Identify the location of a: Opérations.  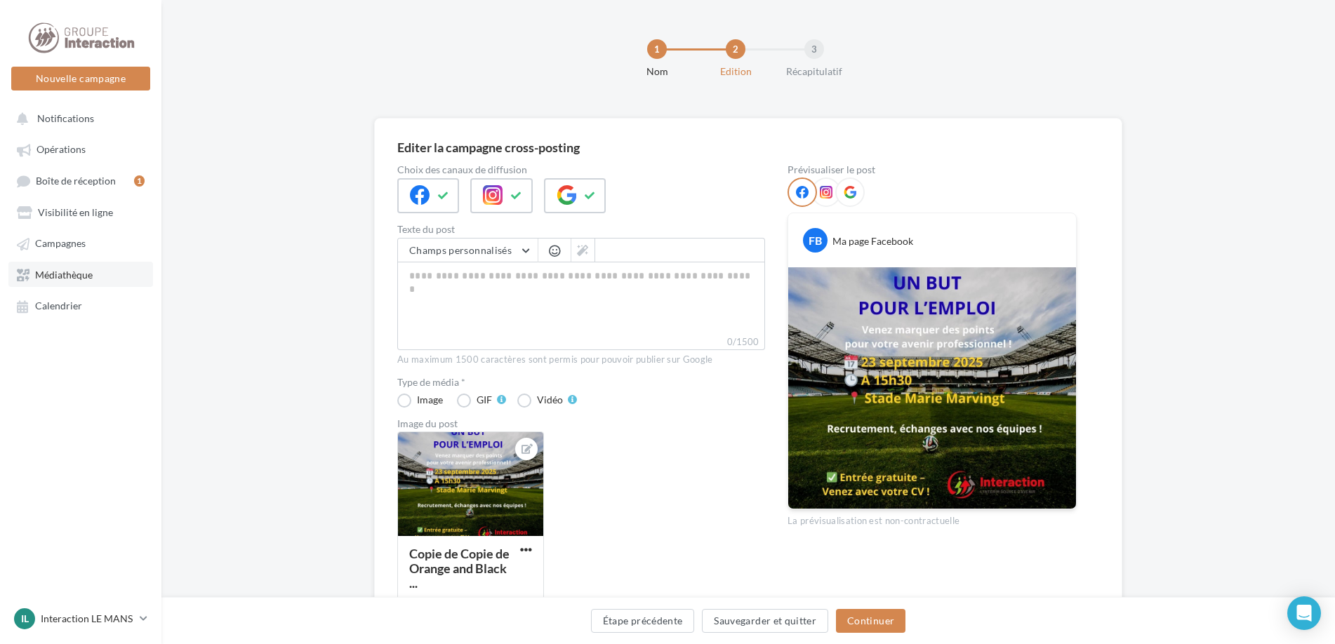
(81, 149).